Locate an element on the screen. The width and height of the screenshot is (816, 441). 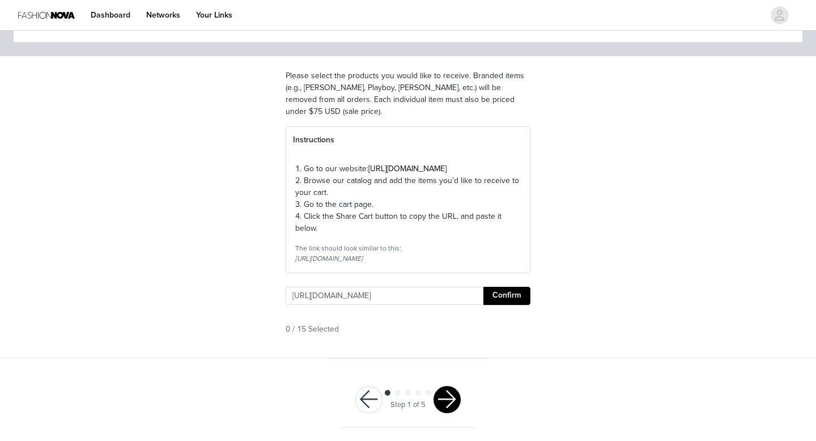
p: 1. Go to our website: is located at coordinates (408, 168).